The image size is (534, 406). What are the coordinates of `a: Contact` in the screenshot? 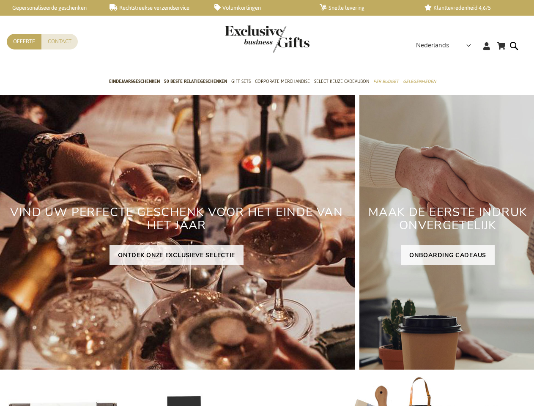 It's located at (60, 41).